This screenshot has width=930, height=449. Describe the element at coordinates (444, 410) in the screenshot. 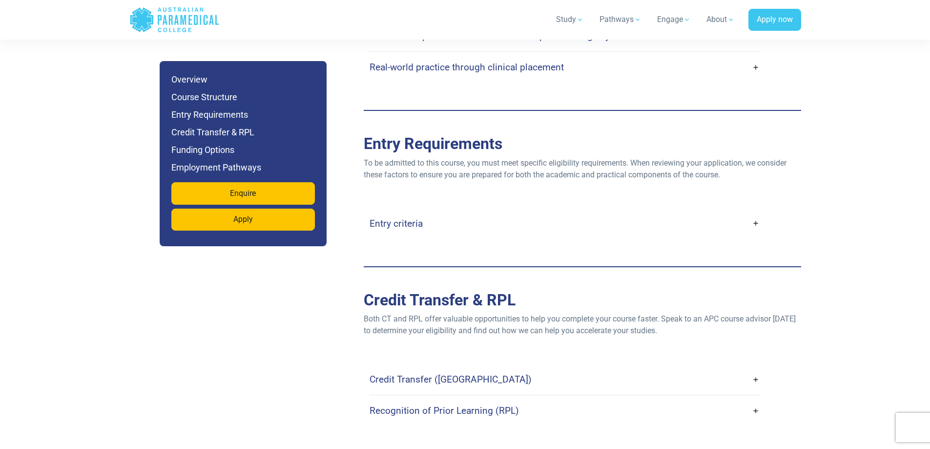

I see `h4: Recognition of Prior Learning (RPL)` at that location.